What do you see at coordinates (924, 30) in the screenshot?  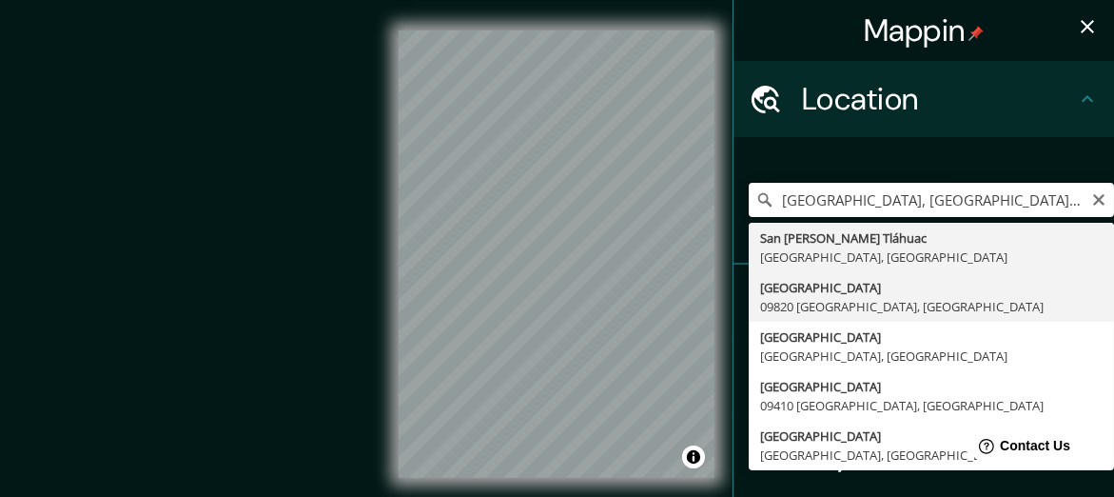 I see `h4: Mappin` at bounding box center [924, 30].